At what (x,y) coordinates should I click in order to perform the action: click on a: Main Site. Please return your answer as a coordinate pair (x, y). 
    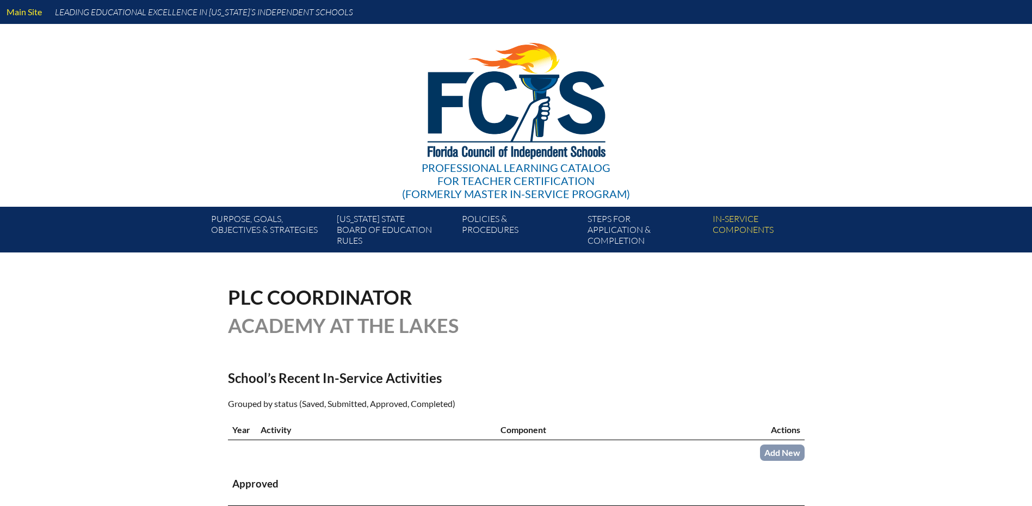
    Looking at the image, I should click on (24, 11).